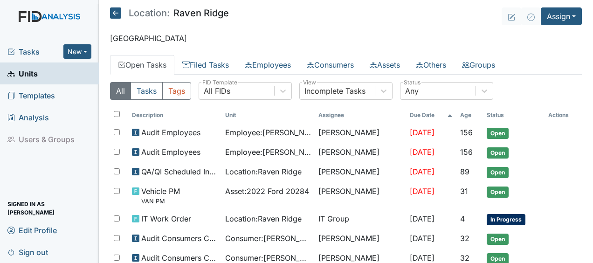 This screenshot has height=263, width=593. I want to click on span: 4, so click(462, 218).